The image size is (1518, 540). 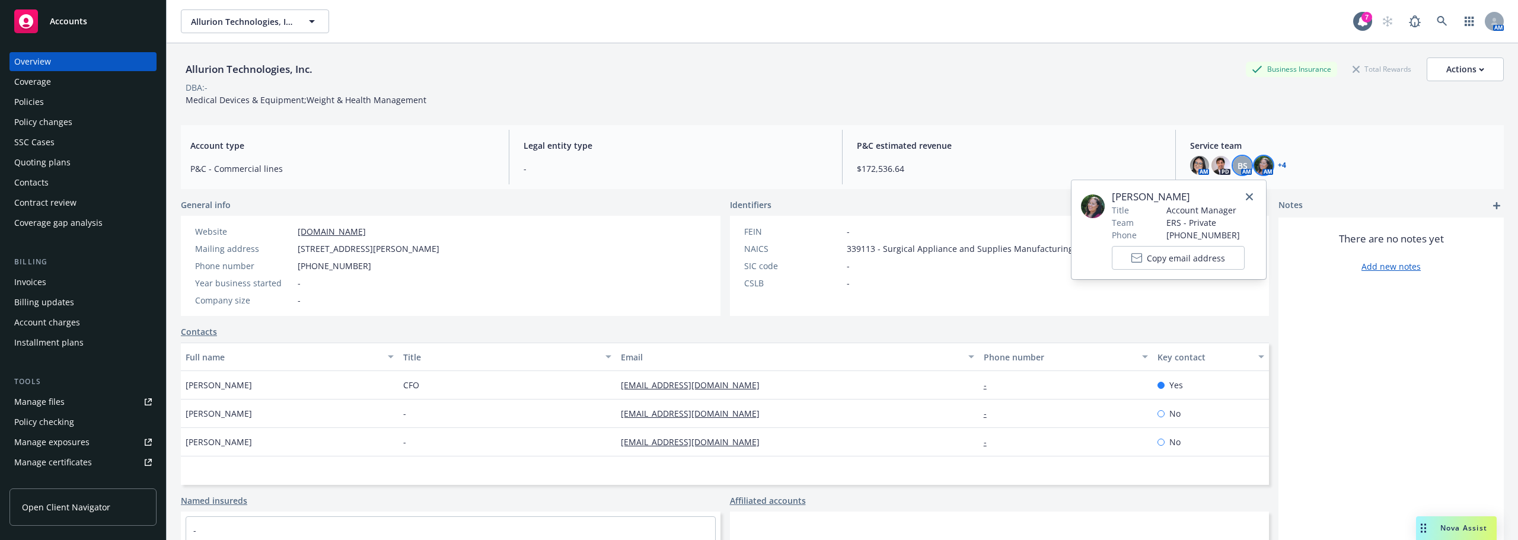 What do you see at coordinates (1178, 258) in the screenshot?
I see `button: Copy email address` at bounding box center [1178, 258].